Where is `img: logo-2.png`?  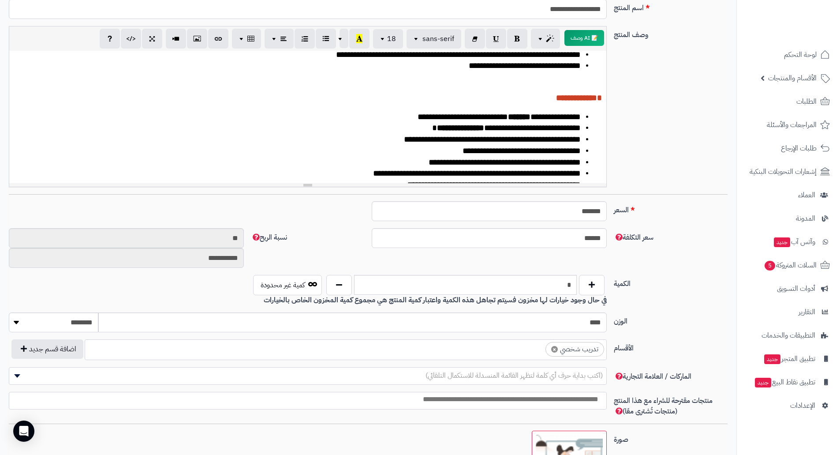 img: logo-2.png is located at coordinates (806, 16).